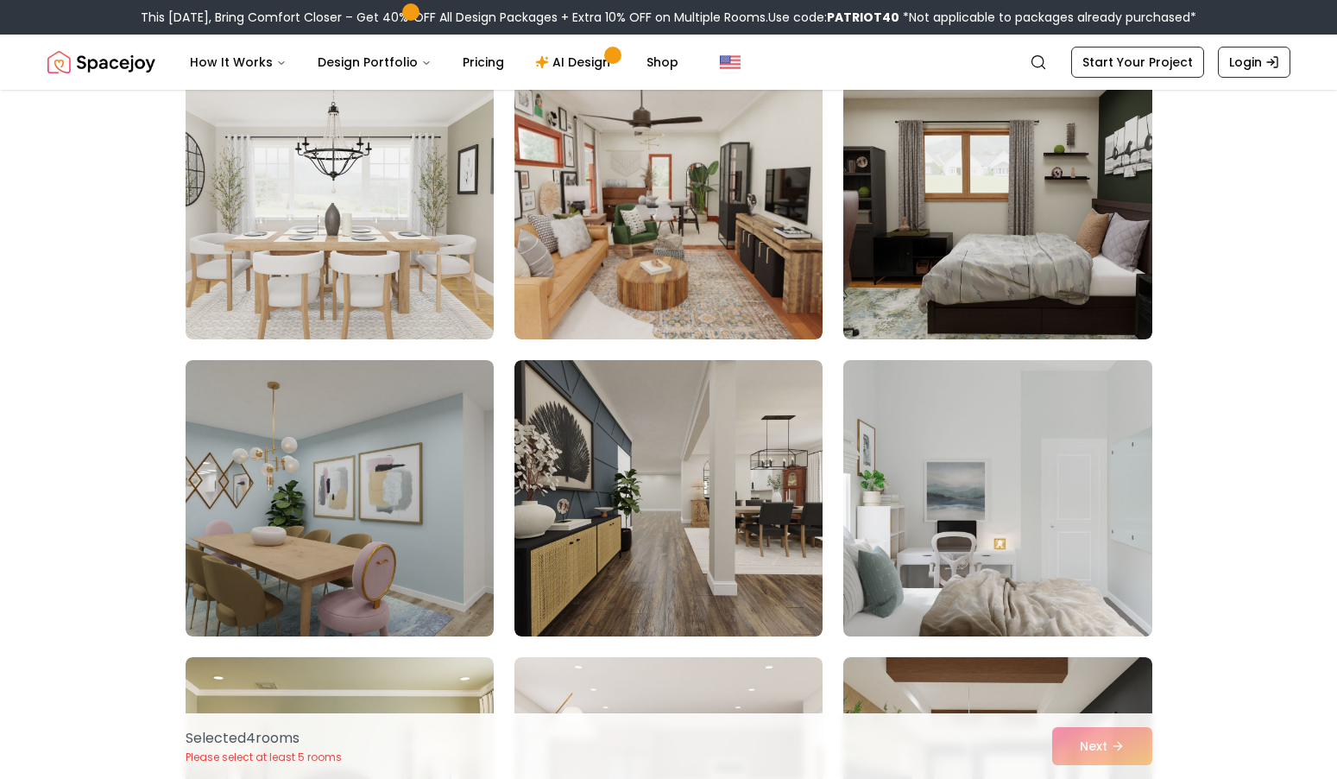 This screenshot has width=1337, height=779. What do you see at coordinates (263, 757) in the screenshot?
I see `p: Please select at least 5 rooms` at bounding box center [263, 757].